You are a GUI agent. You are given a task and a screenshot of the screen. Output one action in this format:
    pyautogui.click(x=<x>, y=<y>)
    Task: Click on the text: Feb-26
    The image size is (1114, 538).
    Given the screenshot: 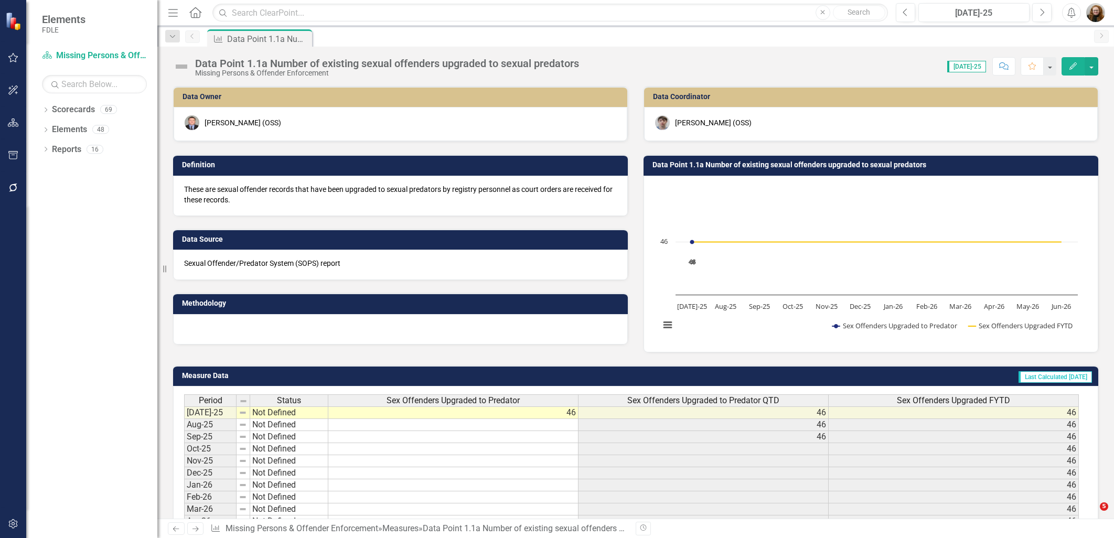 What is the action you would take?
    pyautogui.click(x=927, y=306)
    